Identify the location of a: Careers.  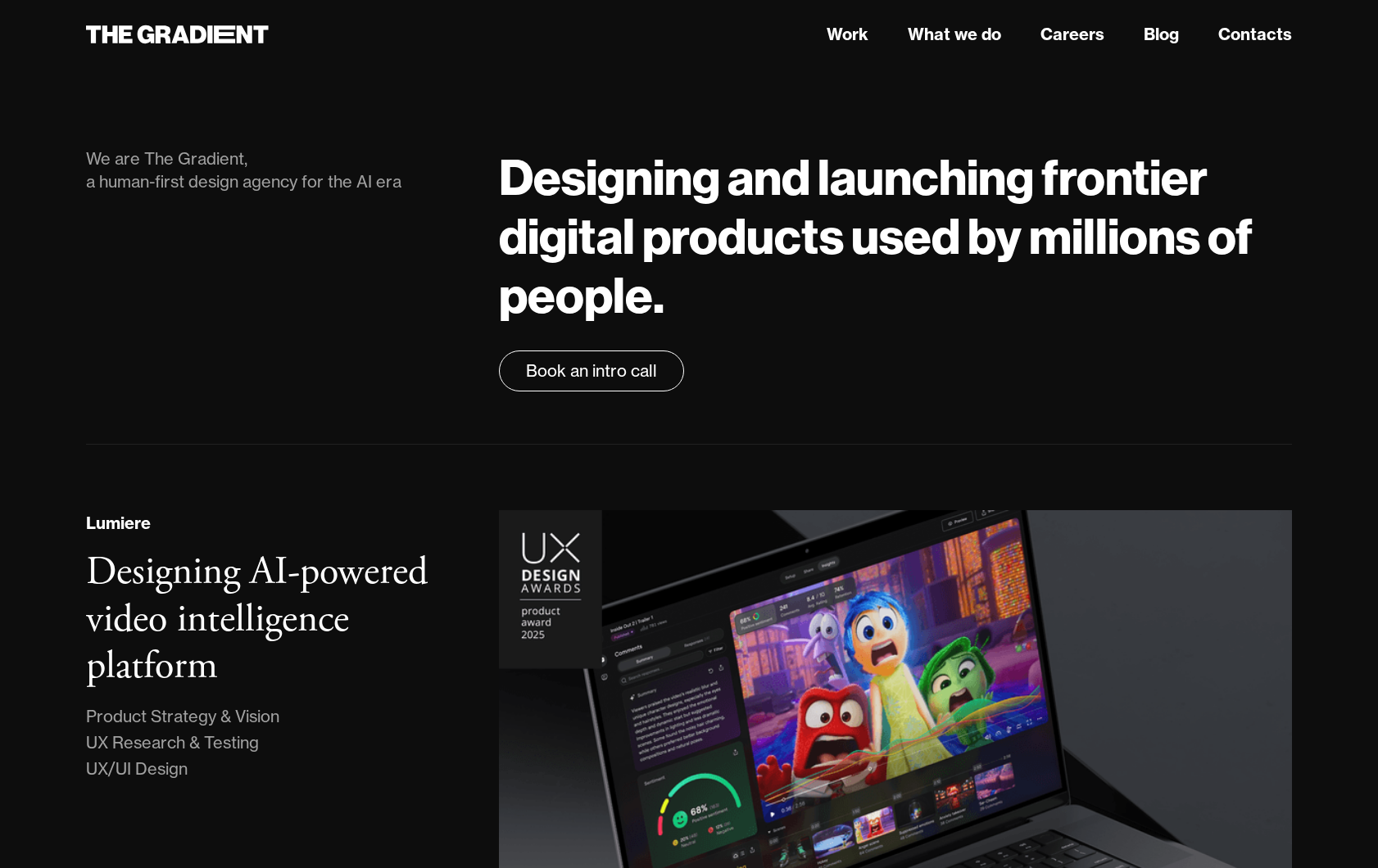
(1072, 34).